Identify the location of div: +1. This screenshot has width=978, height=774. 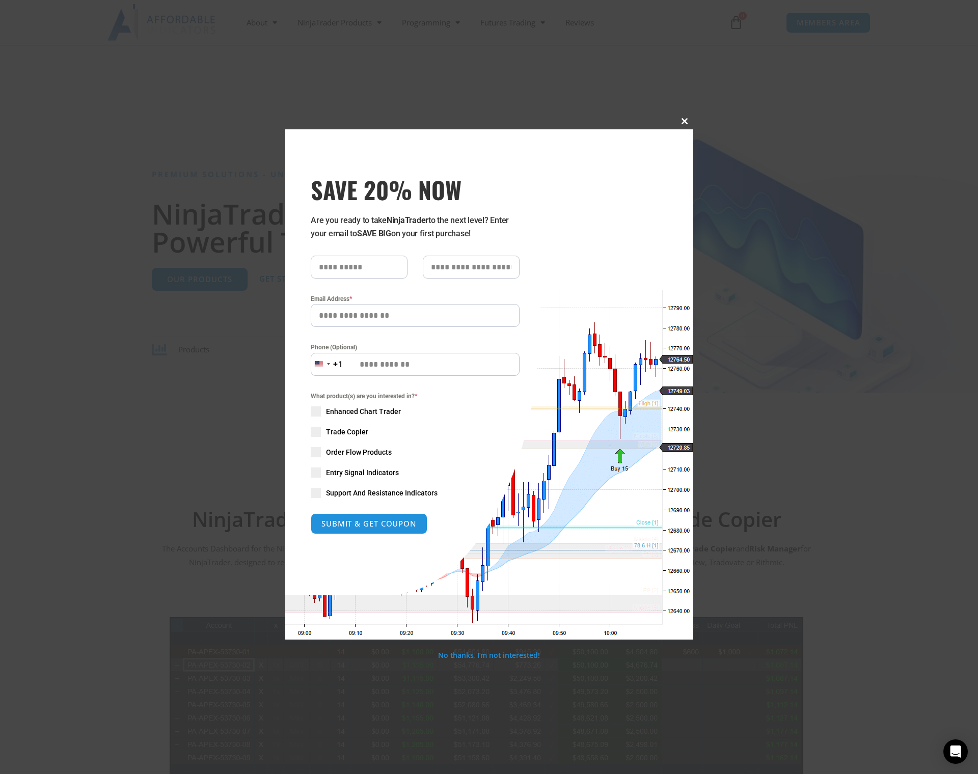
(338, 365).